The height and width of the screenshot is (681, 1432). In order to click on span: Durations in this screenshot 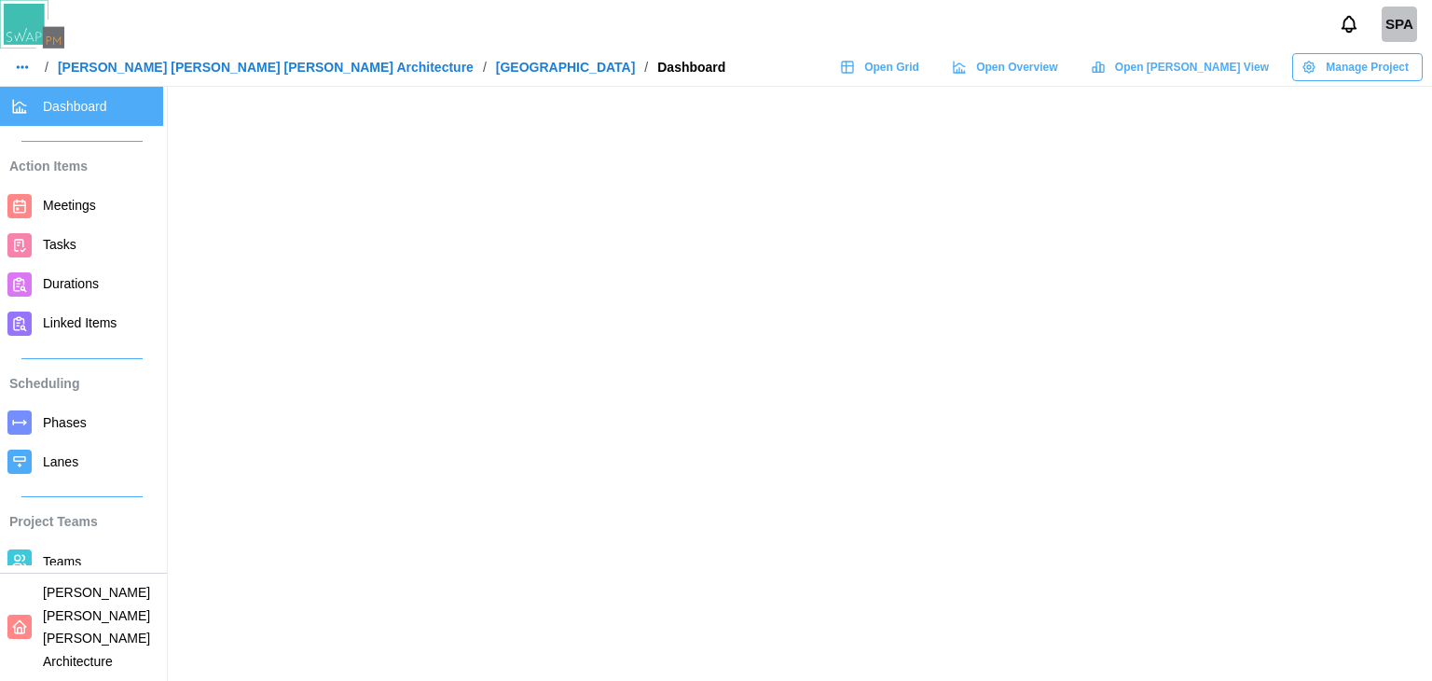, I will do `click(71, 283)`.